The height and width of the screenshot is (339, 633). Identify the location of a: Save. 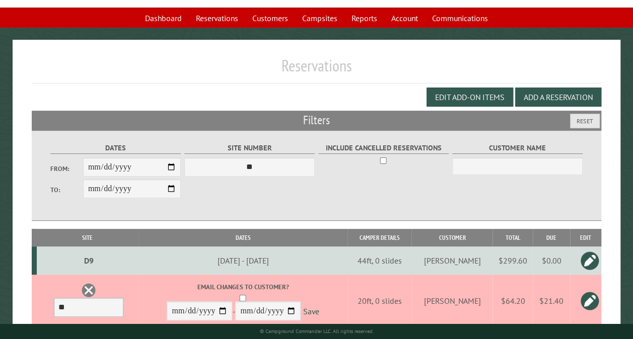
(311, 312).